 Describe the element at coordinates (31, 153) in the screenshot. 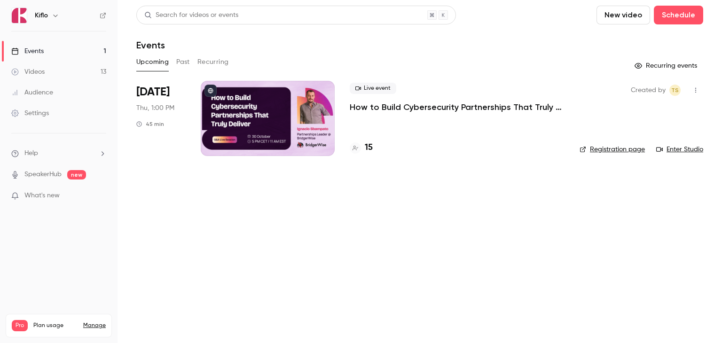

I see `span: Help` at that location.